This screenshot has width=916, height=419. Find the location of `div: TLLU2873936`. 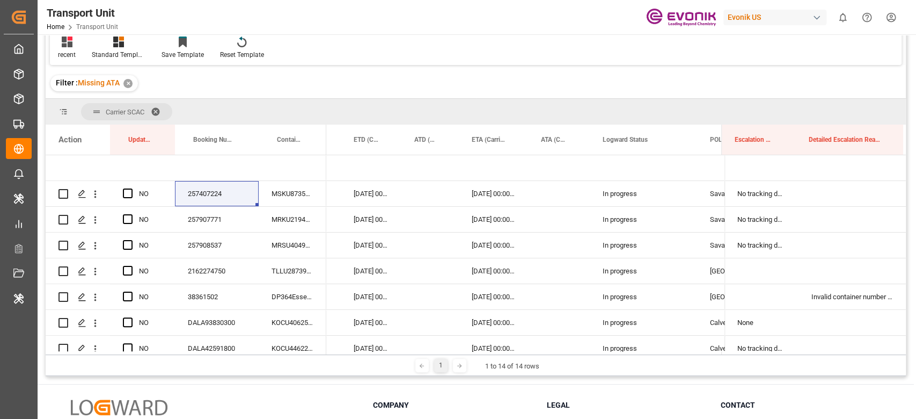

div: TLLU2873936 is located at coordinates (292, 270).